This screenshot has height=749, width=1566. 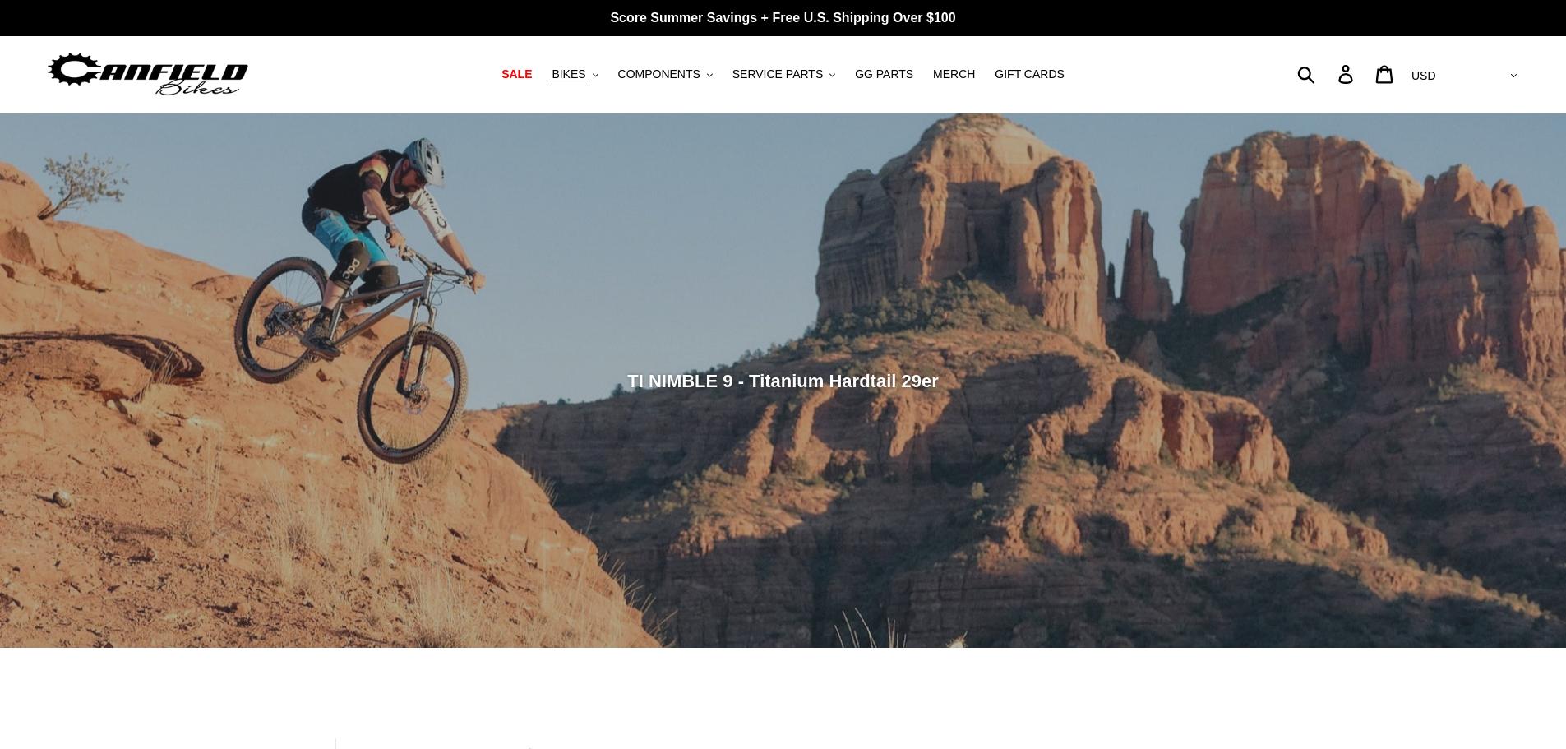 What do you see at coordinates (954, 74) in the screenshot?
I see `a: MERCH` at bounding box center [954, 74].